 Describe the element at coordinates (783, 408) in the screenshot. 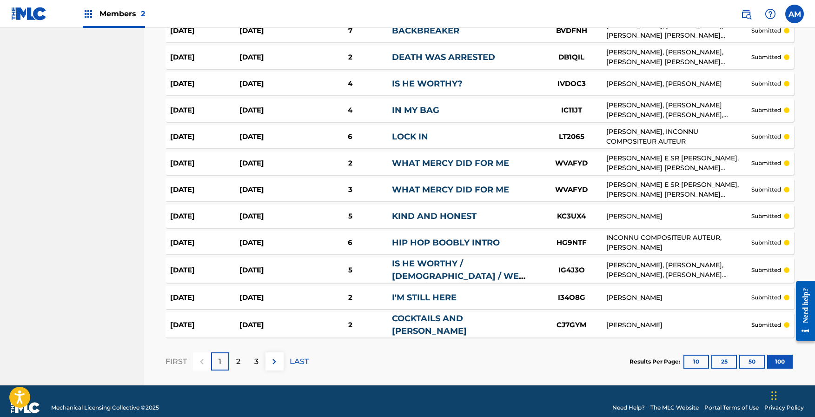

I see `a: Privacy Policy` at that location.